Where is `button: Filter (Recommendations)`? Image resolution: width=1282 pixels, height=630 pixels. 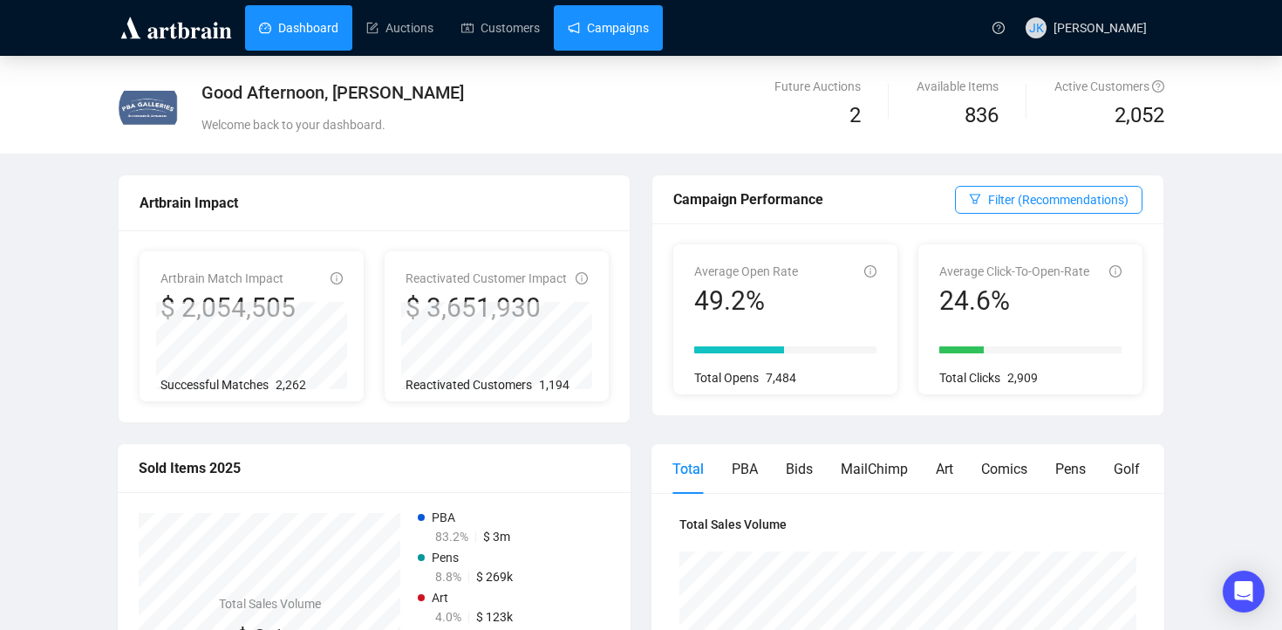
button: Filter (Recommendations) is located at coordinates (1048, 200).